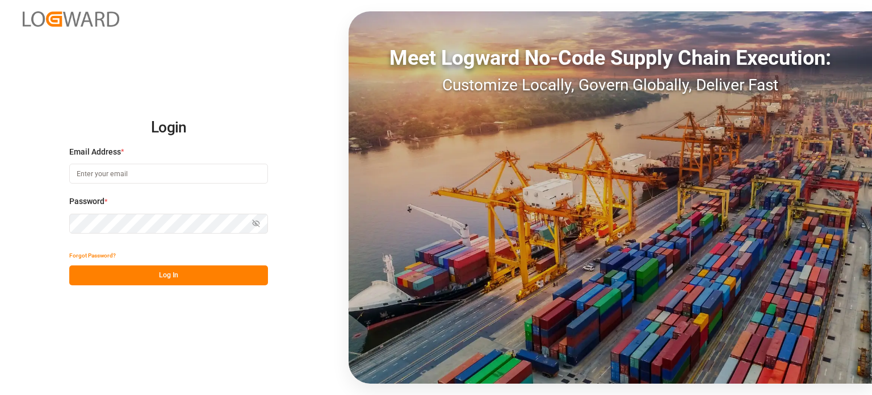 This screenshot has width=872, height=395. Describe the element at coordinates (93, 255) in the screenshot. I see `button: Forgot Password?` at that location.